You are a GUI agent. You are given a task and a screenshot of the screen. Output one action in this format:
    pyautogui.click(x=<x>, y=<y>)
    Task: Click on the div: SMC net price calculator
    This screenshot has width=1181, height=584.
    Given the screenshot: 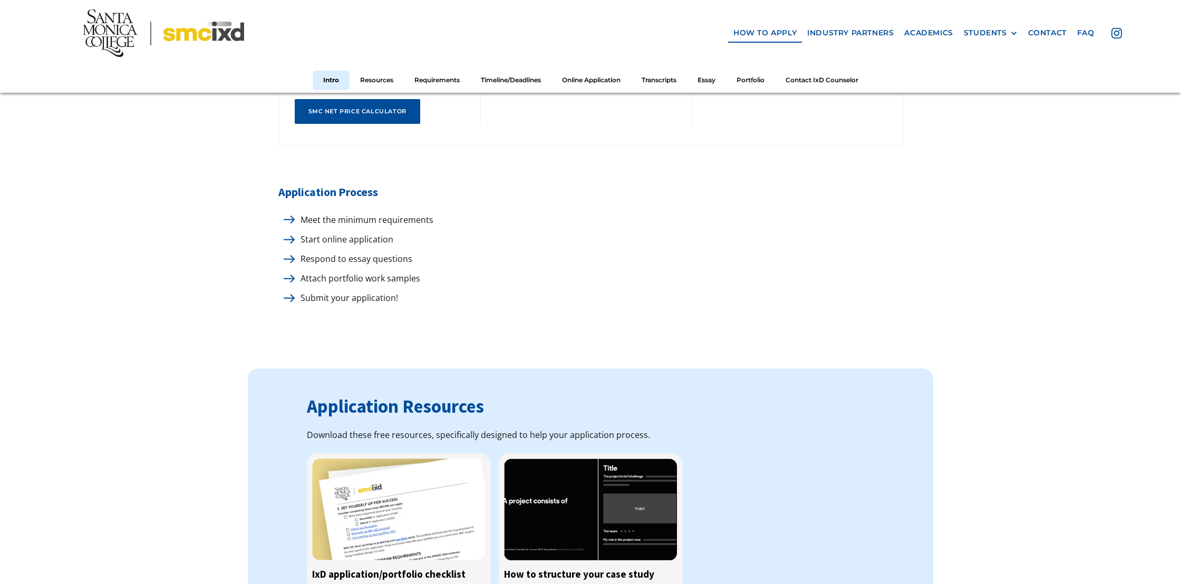 What is the action you would take?
    pyautogui.click(x=358, y=111)
    